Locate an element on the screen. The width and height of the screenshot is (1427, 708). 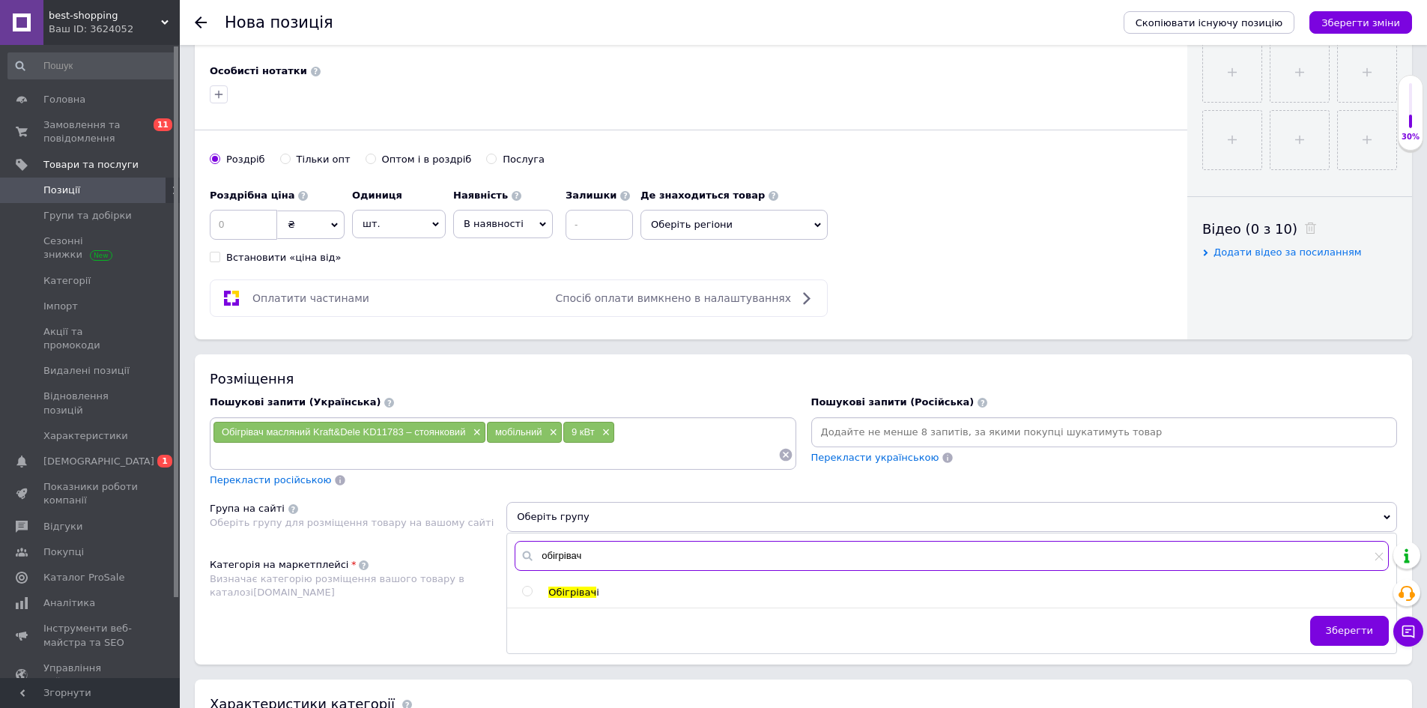
span: і is located at coordinates (598, 592).